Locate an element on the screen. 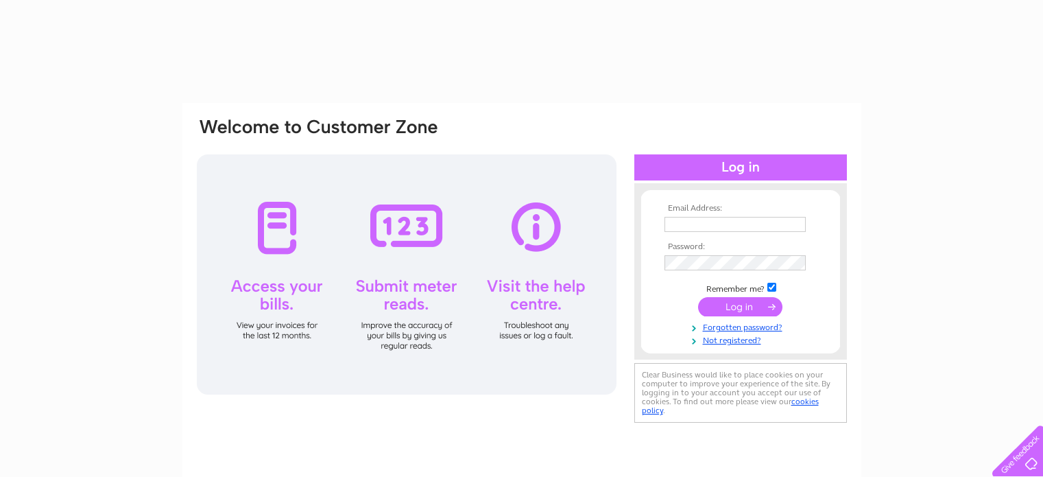 This screenshot has width=1043, height=477. a: Forgotten password? is located at coordinates (742, 326).